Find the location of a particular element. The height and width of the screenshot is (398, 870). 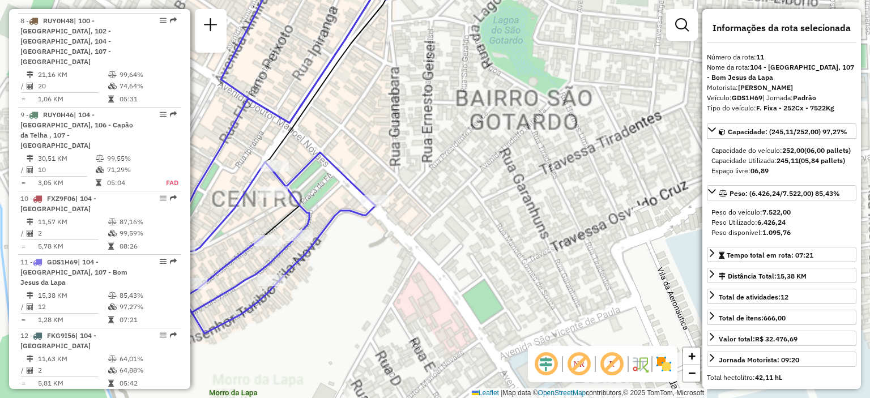

td: 1,28 KM is located at coordinates (72, 320).